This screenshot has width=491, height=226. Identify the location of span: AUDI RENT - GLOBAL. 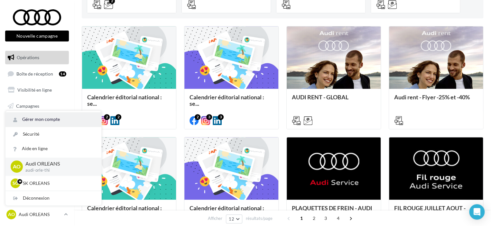
(320, 97).